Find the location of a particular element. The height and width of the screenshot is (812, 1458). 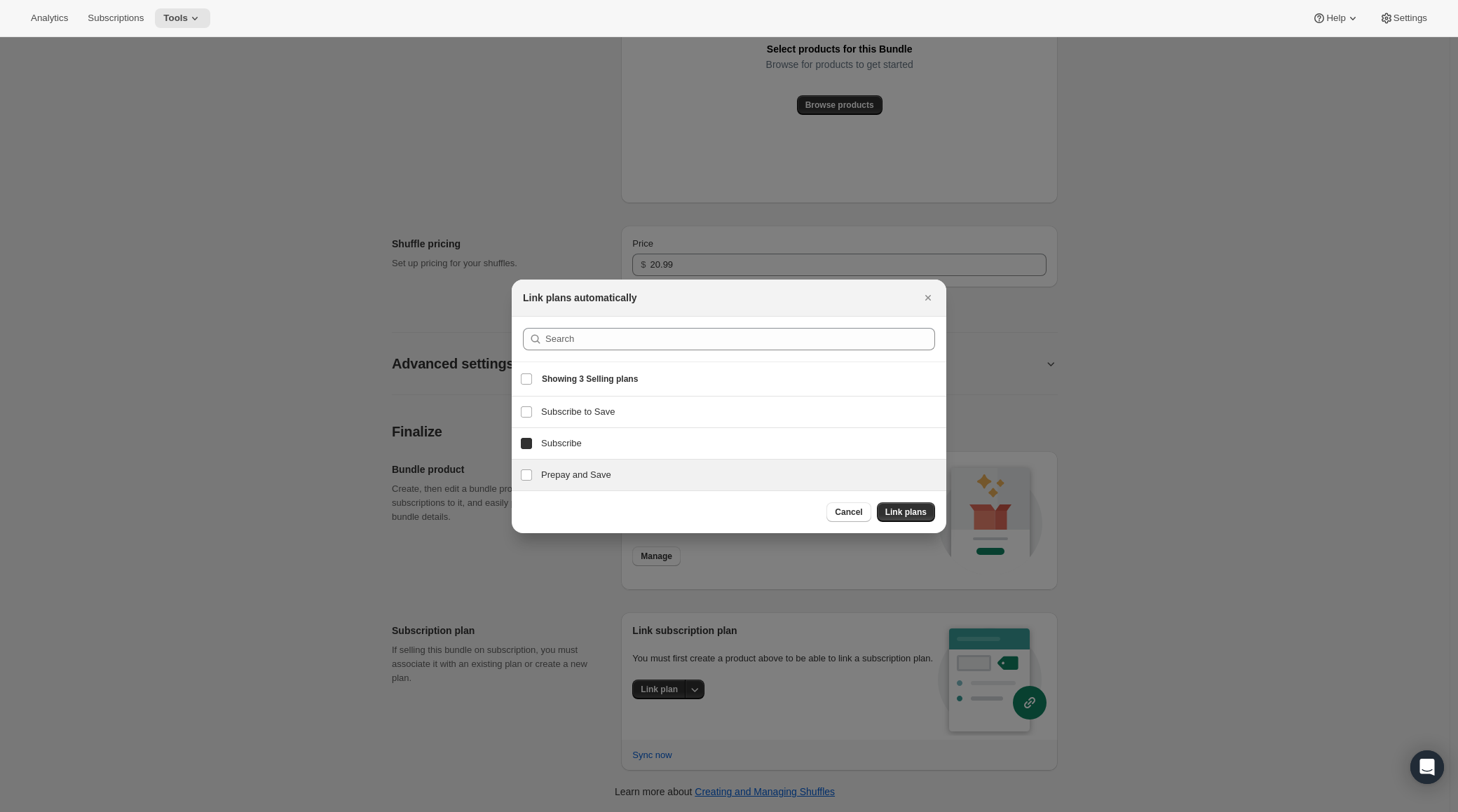

button: Cancel is located at coordinates (849, 512).